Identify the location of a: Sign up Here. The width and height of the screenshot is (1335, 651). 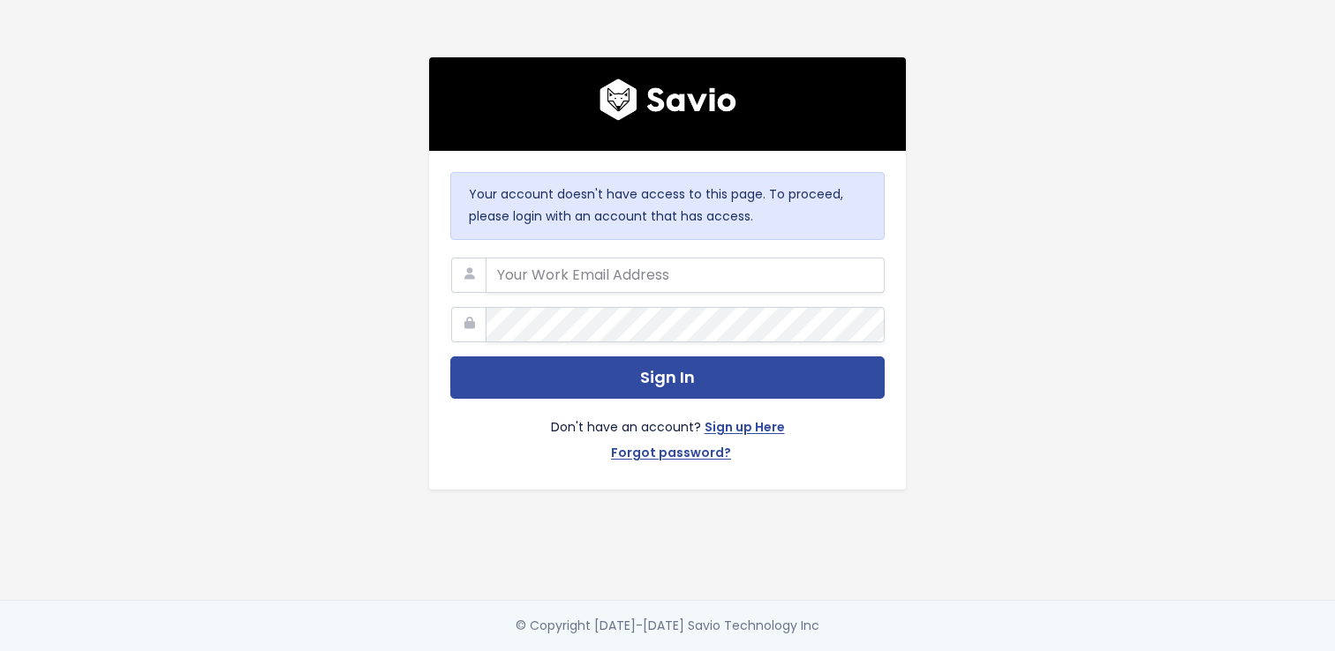
(744, 429).